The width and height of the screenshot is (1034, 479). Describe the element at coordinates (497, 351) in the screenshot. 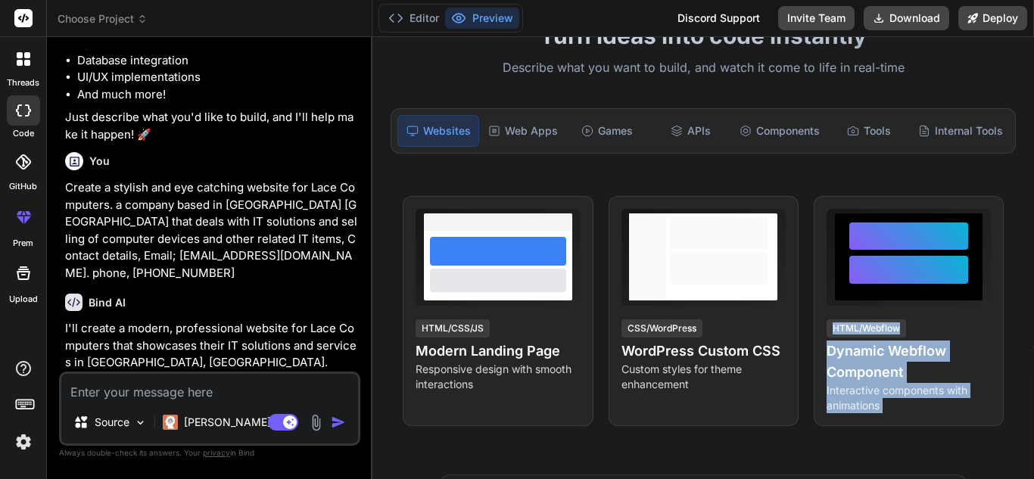

I see `h4: Modern Landing Page` at that location.